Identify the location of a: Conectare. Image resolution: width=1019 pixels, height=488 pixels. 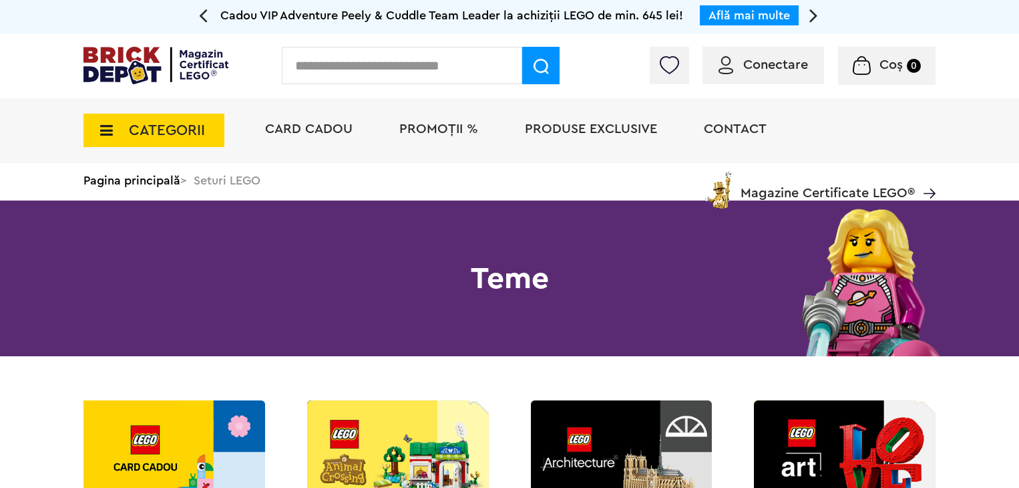
(764, 65).